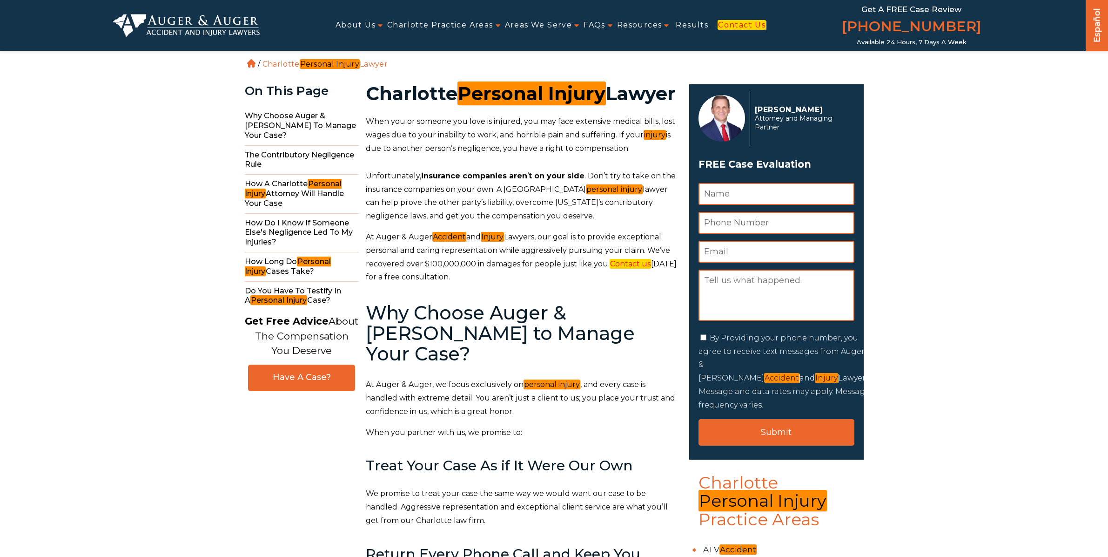  Describe the element at coordinates (302, 377) in the screenshot. I see `span: Have A Case?` at that location.